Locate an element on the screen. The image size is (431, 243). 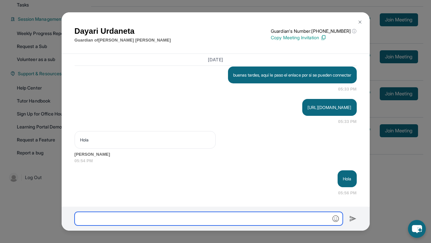
p: buenas tardes, aqui le paso el enlace por si se pueden connectar is located at coordinates (292, 75).